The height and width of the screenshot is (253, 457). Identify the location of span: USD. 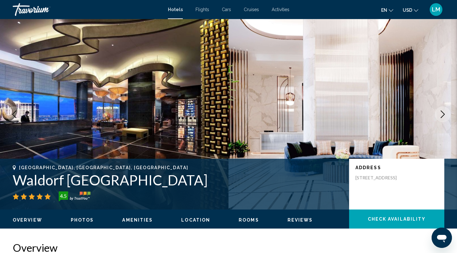
(408, 10).